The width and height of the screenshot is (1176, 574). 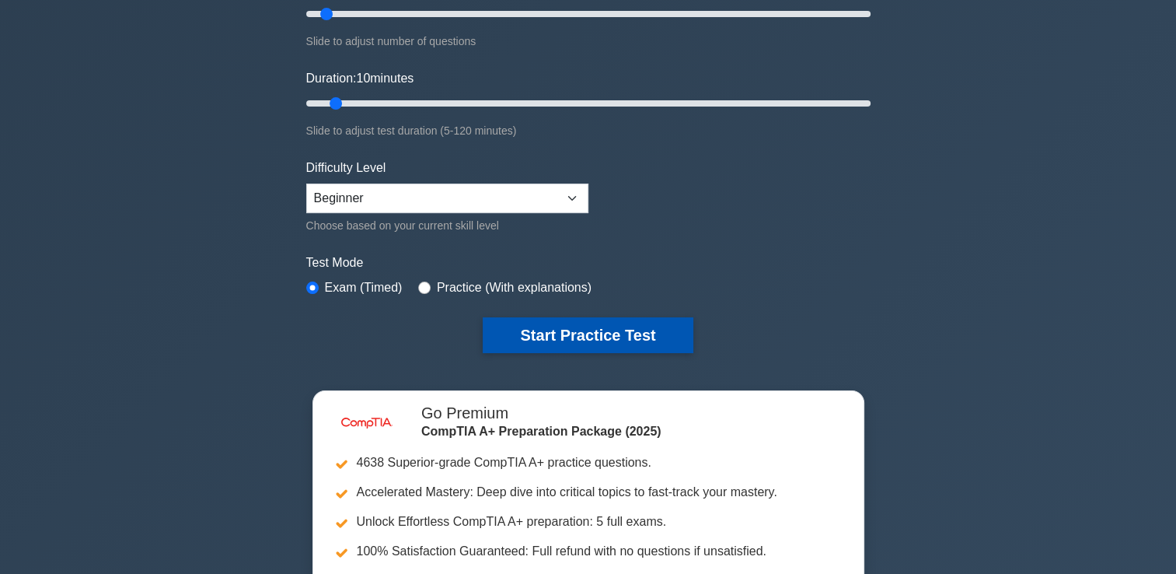 What do you see at coordinates (588, 131) in the screenshot?
I see `div: Slide to adjust test duration (5-120 minutes)` at bounding box center [588, 131].